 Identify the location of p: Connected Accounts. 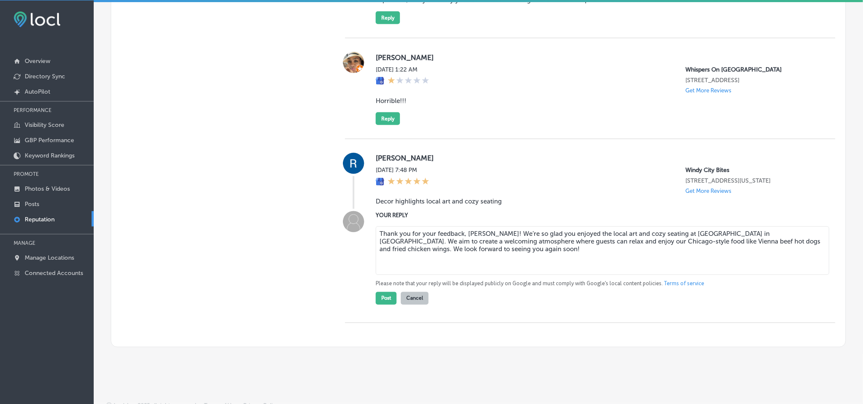
(54, 273).